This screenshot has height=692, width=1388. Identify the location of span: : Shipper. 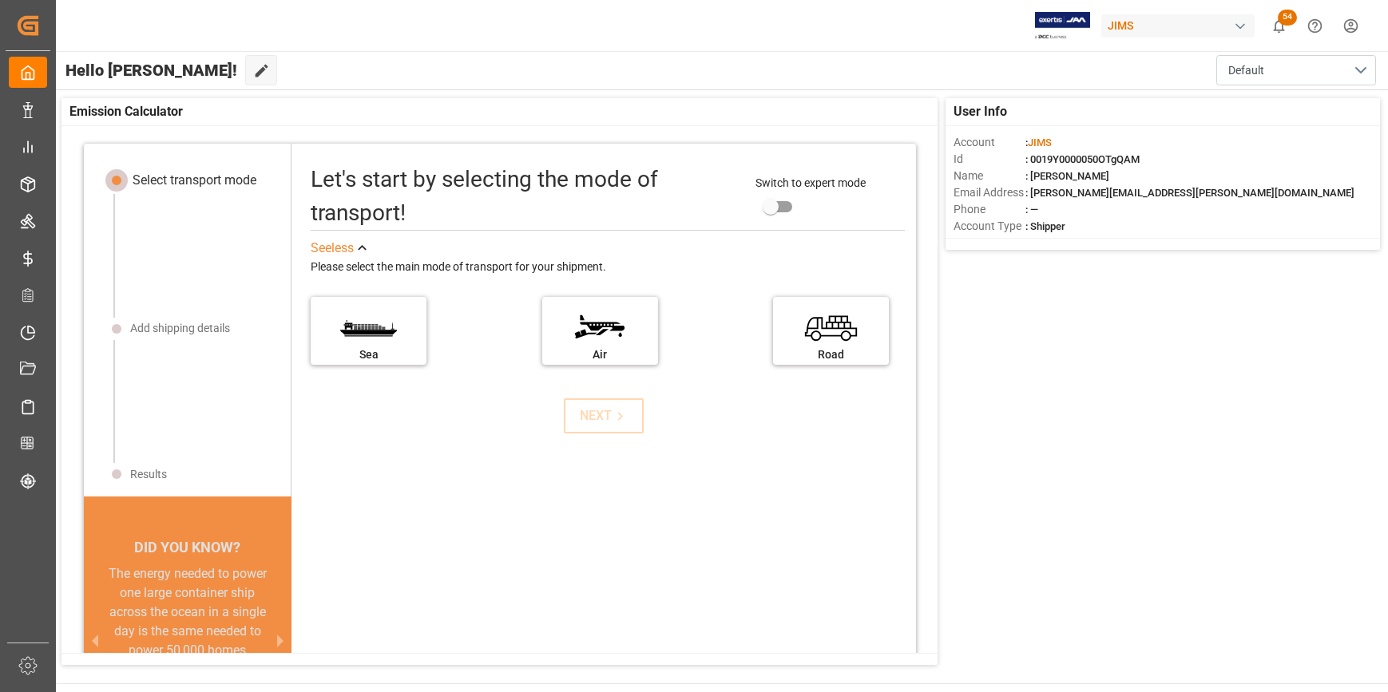
(1045, 226).